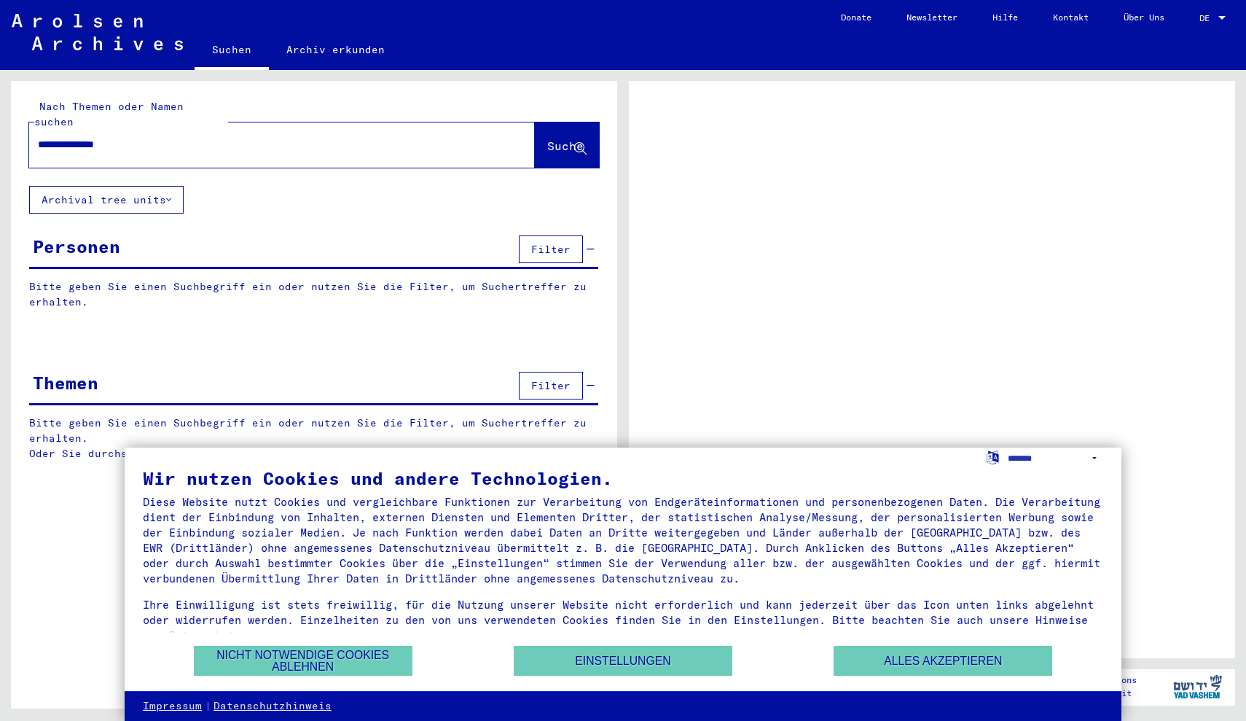  Describe the element at coordinates (219, 453) in the screenshot. I see `a: Archivbaum` at that location.